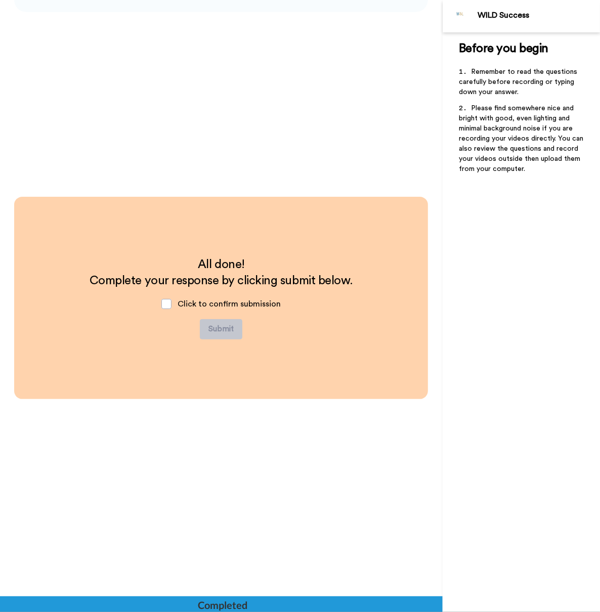 The width and height of the screenshot is (600, 612). What do you see at coordinates (229, 304) in the screenshot?
I see `span: Click to confirm submission` at bounding box center [229, 304].